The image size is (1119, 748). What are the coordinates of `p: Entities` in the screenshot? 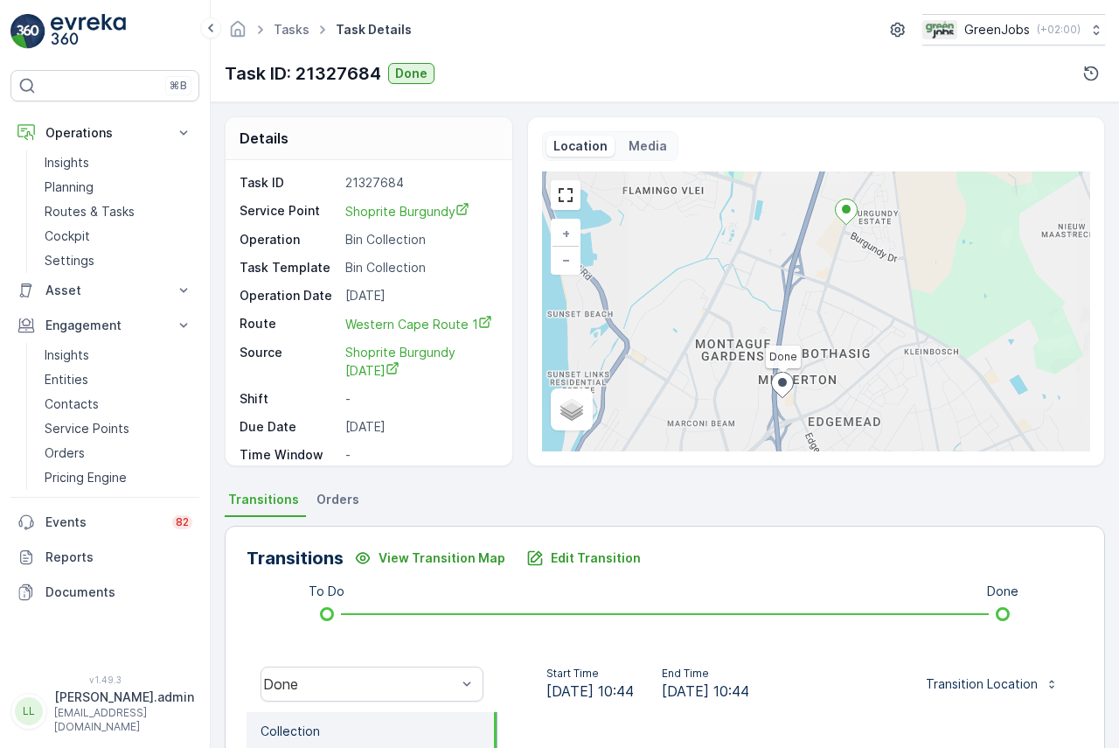 It's located at (66, 379).